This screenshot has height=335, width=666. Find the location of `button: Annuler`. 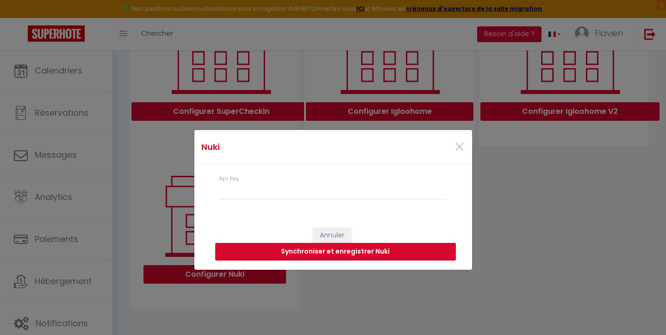

button: Annuler is located at coordinates (332, 235).